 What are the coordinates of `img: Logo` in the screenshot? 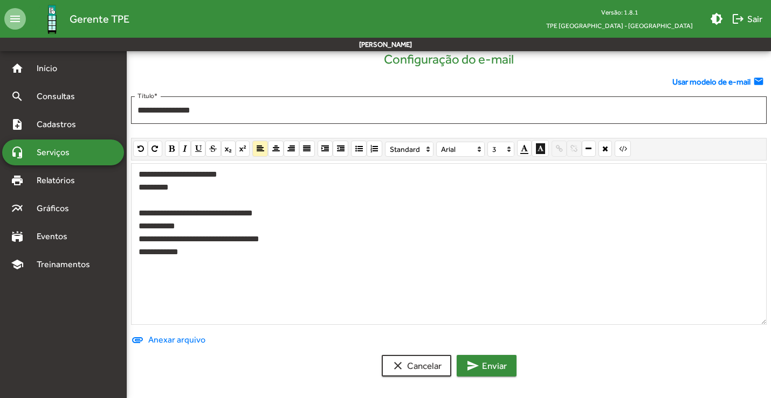 It's located at (52, 19).